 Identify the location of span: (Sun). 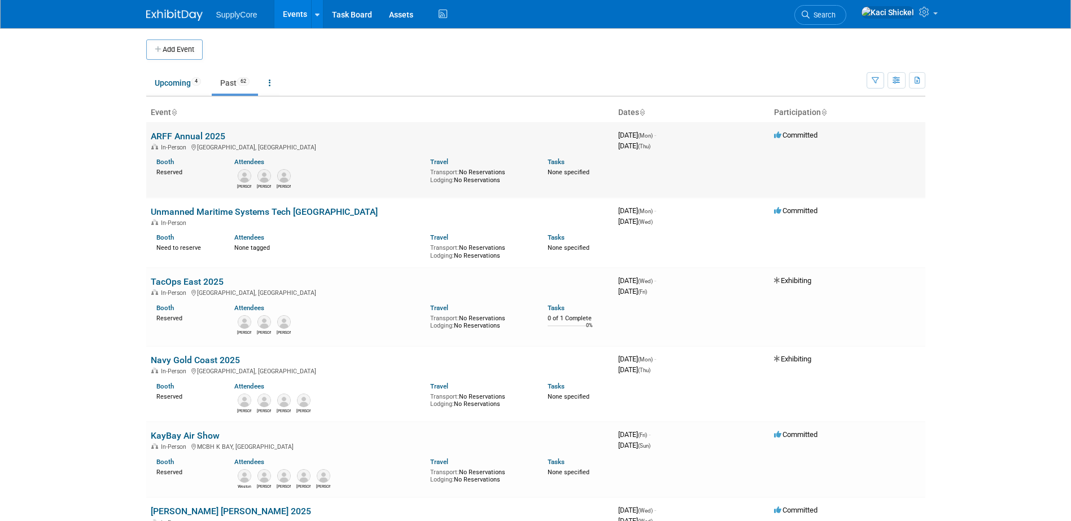
(644, 446).